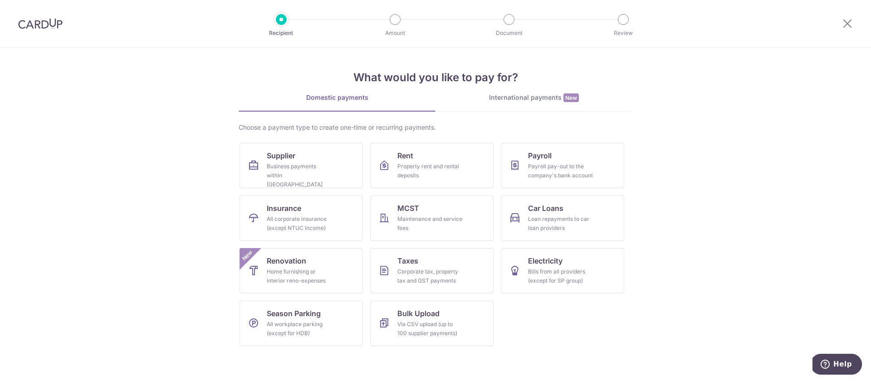 Image resolution: width=871 pixels, height=381 pixels. I want to click on div: Domestic payments, so click(337, 98).